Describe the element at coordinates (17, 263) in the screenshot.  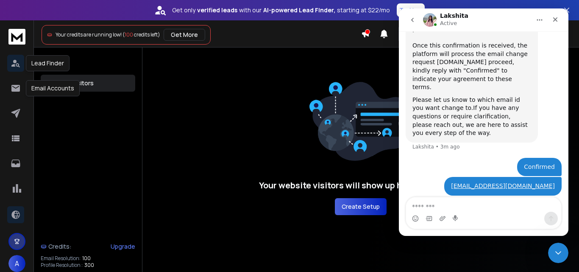
I see `span: A` at that location.